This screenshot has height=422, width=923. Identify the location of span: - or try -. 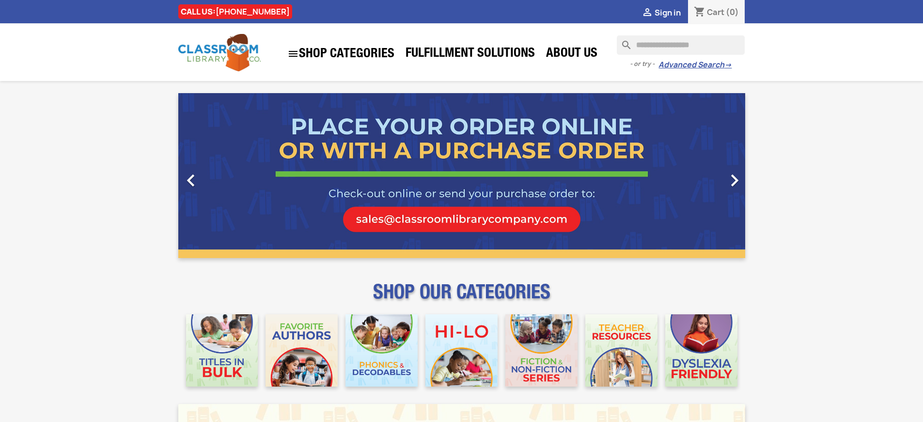
(644, 64).